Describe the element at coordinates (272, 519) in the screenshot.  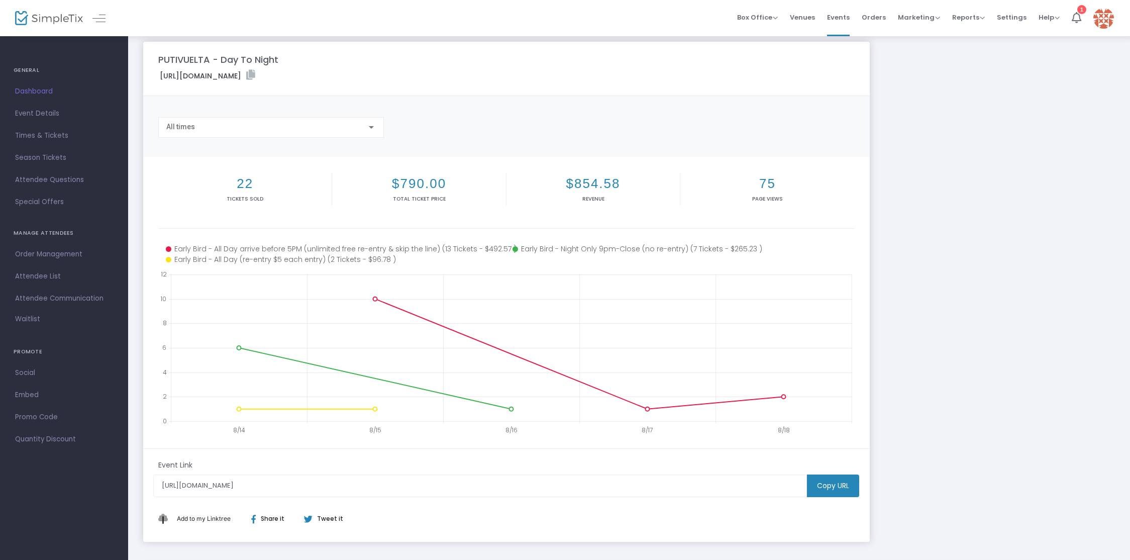
I see `div: Share it` at that location.